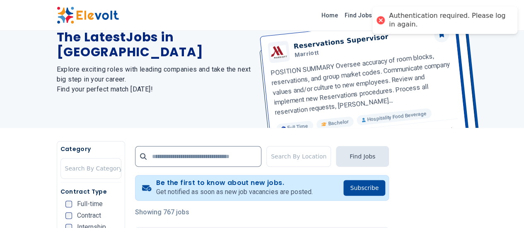 Image resolution: width=524 pixels, height=228 pixels. Describe the element at coordinates (69, 216) in the screenshot. I see `input: Contract` at that location.